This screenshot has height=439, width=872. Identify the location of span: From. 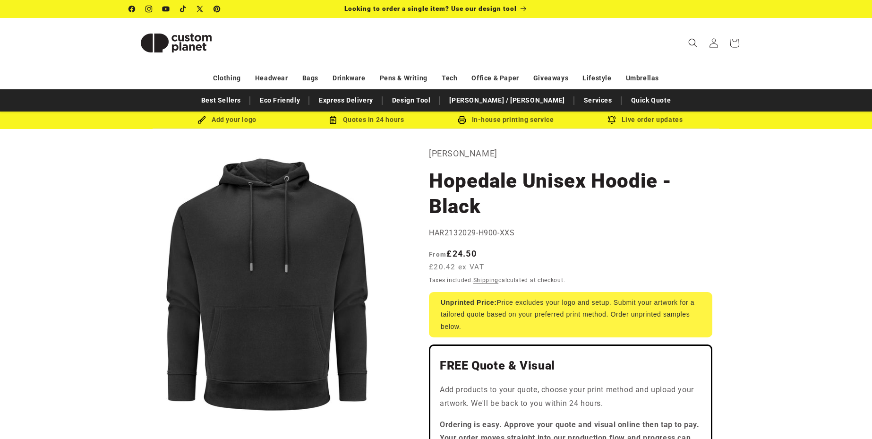
(437, 254).